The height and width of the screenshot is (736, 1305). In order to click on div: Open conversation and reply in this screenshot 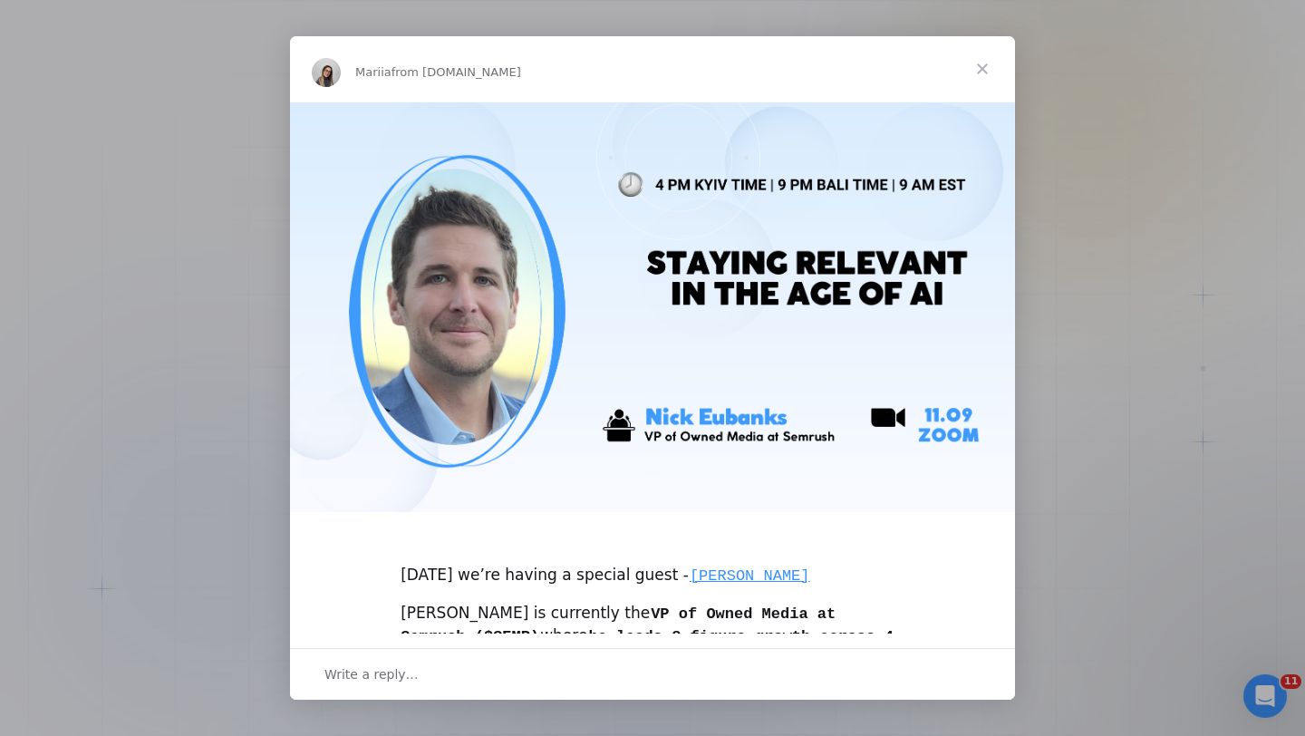, I will do `click(653, 673)`.